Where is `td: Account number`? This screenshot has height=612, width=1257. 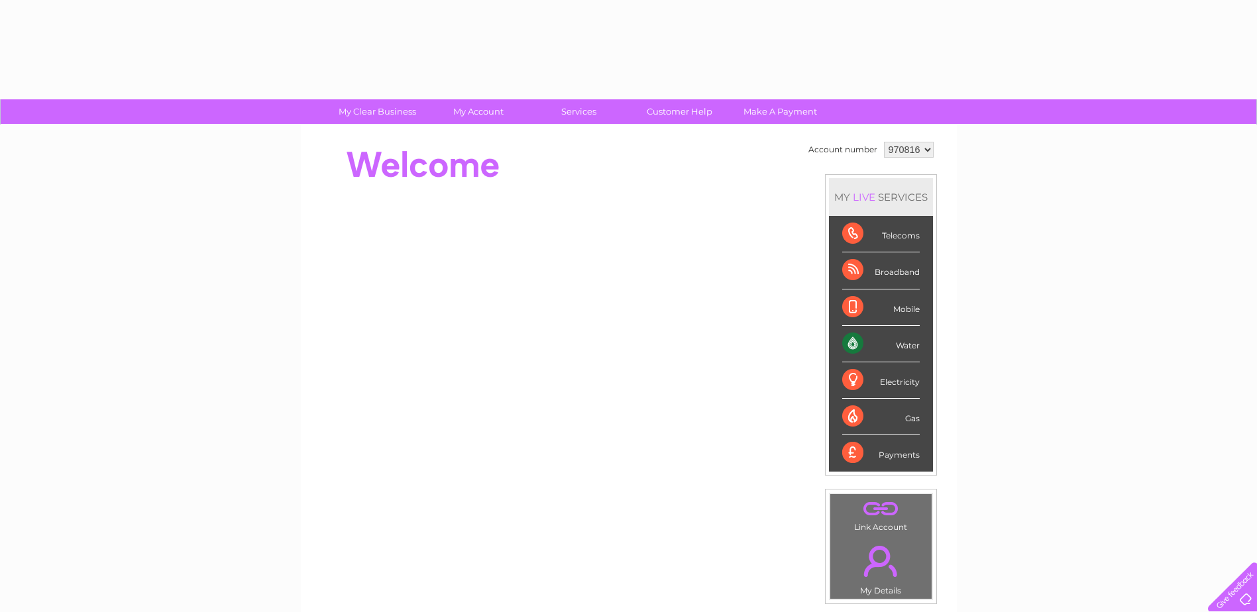
td: Account number is located at coordinates (843, 150).